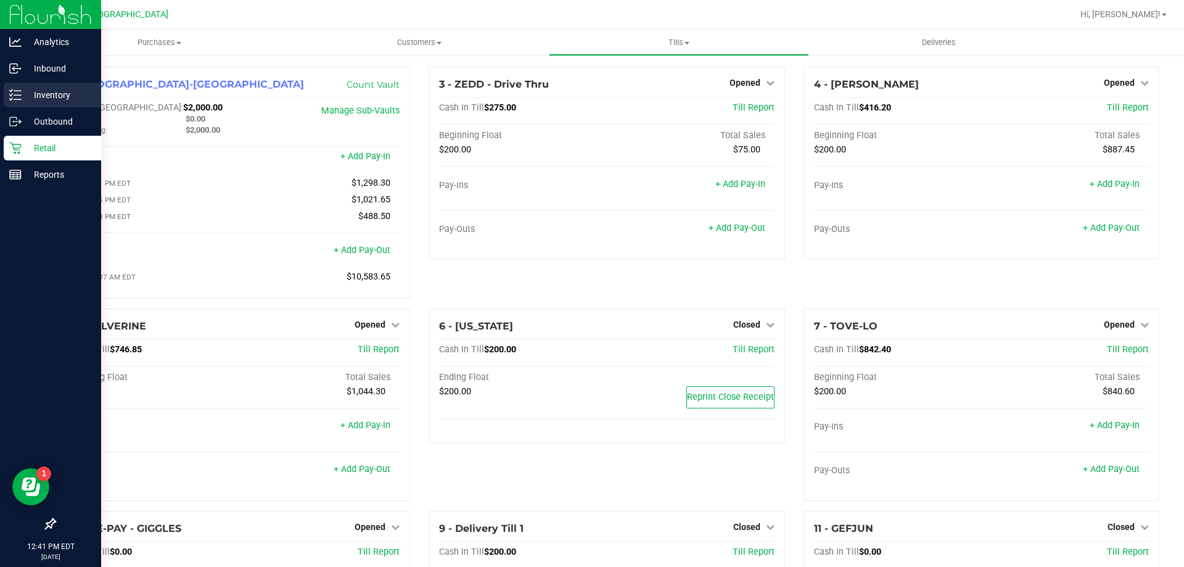 This screenshot has width=1184, height=567. Describe the element at coordinates (939, 43) in the screenshot. I see `span: Deliveries` at that location.